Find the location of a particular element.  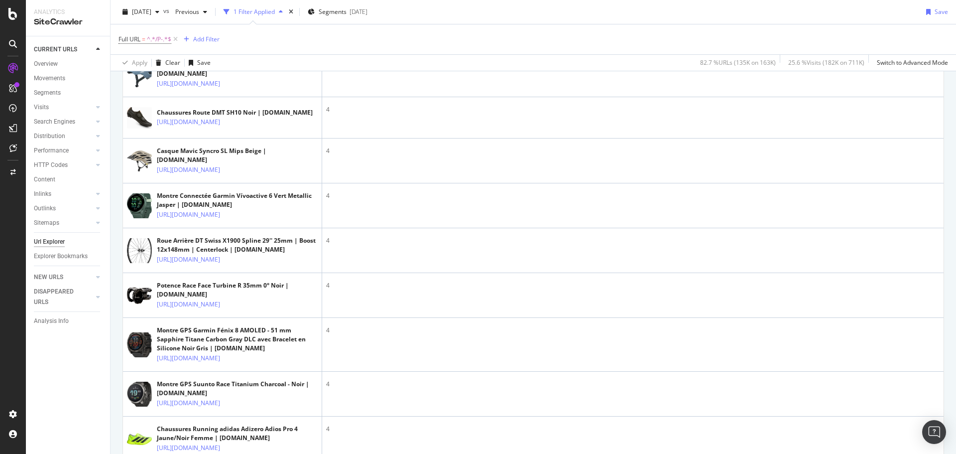

a: Explorer Bookmarks is located at coordinates (68, 256).